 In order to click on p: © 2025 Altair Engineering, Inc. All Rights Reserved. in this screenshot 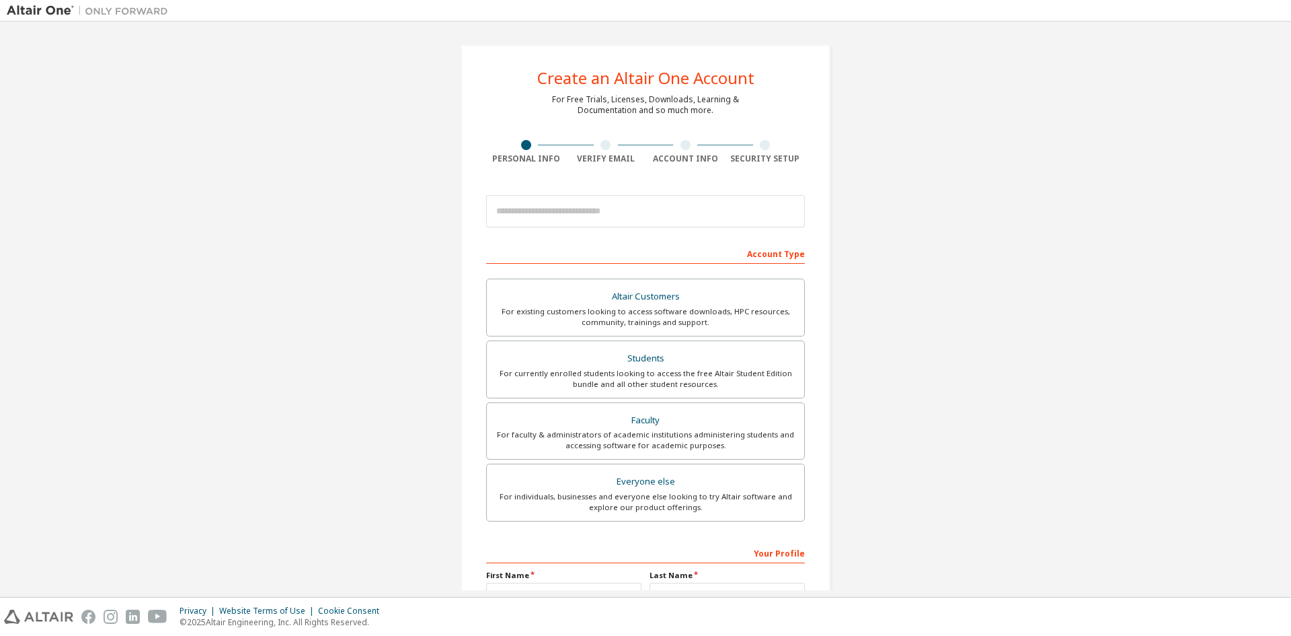, I will do `click(283, 621)`.